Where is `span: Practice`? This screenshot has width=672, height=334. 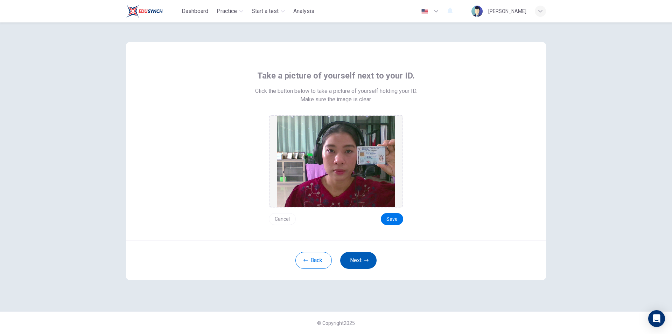 span: Practice is located at coordinates (227, 11).